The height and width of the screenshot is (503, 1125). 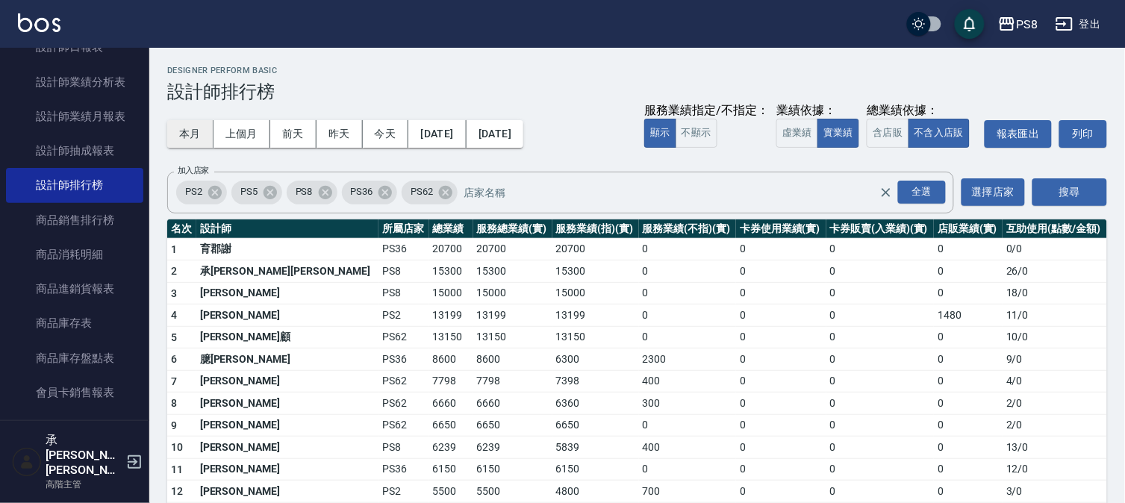 What do you see at coordinates (174, 271) in the screenshot?
I see `span: 2` at bounding box center [174, 271].